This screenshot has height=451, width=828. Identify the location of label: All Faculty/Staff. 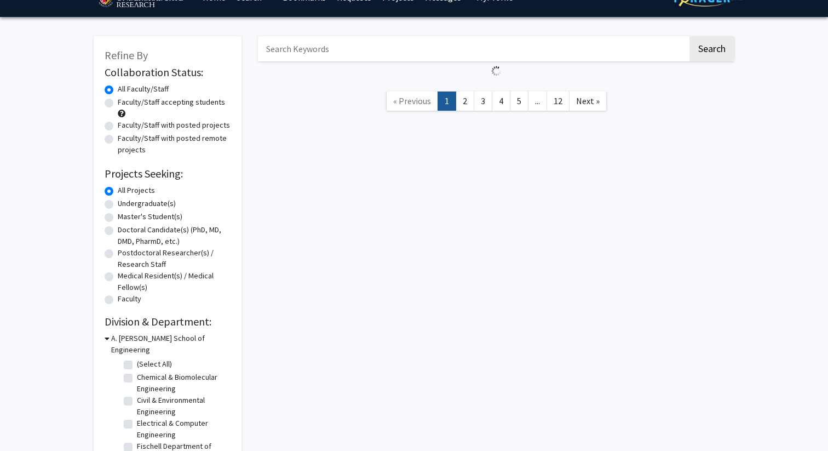
(143, 89).